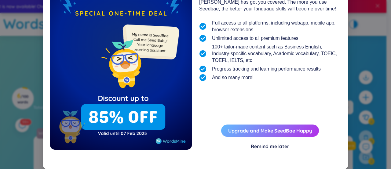 The width and height of the screenshot is (391, 169). I want to click on span: Progress tracking and learning performance results, so click(267, 69).